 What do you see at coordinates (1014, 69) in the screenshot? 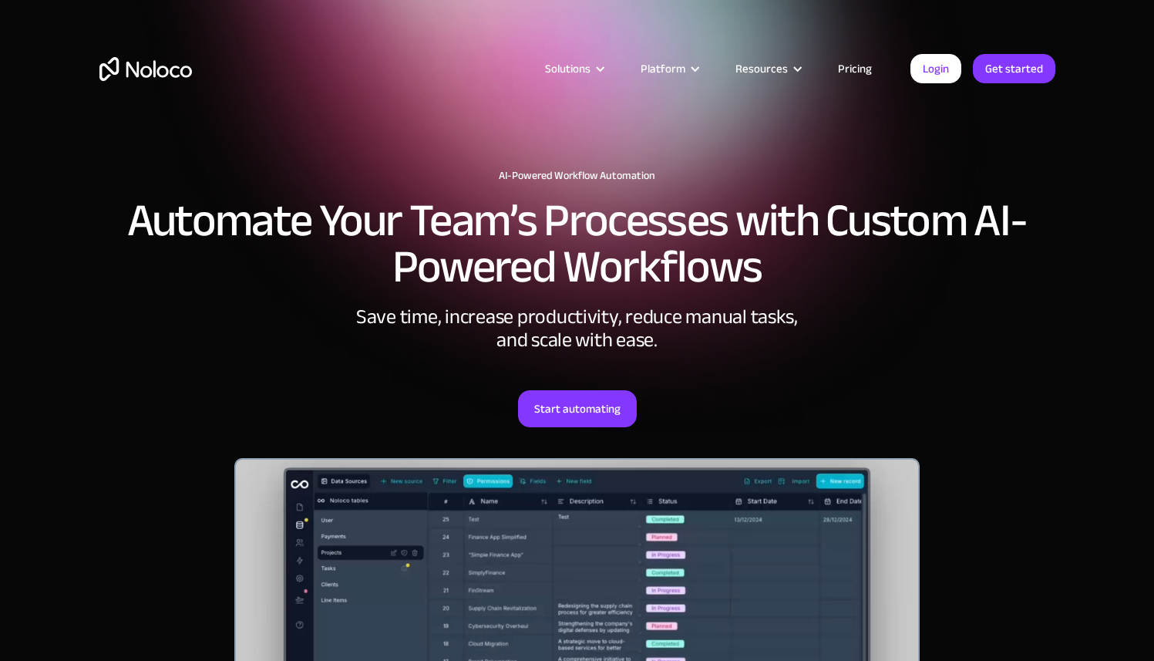
I see `a: Get started` at bounding box center [1014, 69].